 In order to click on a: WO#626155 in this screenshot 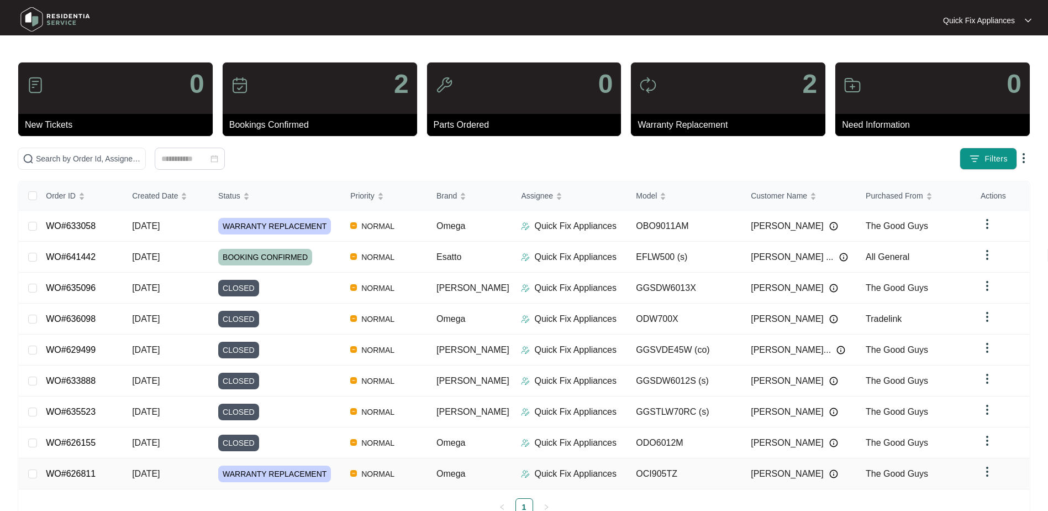, I will do `click(71, 442)`.